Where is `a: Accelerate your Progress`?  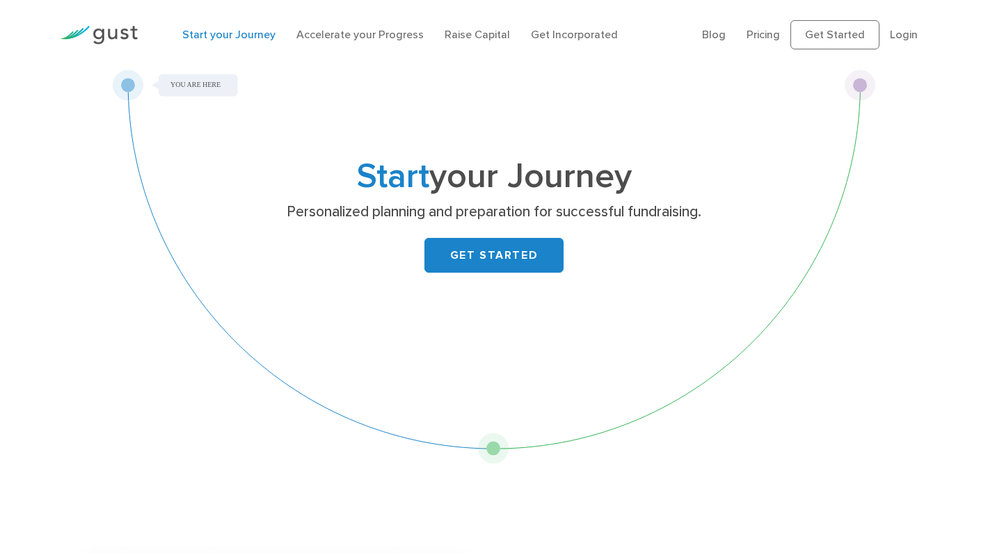 a: Accelerate your Progress is located at coordinates (360, 34).